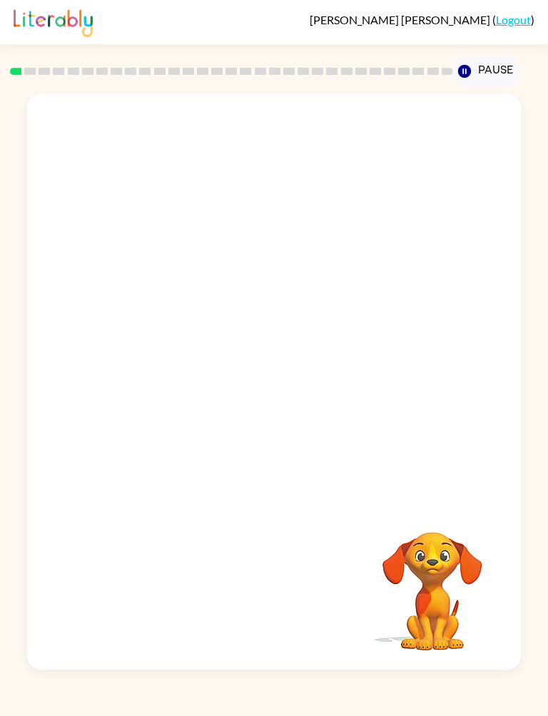 This screenshot has height=716, width=548. Describe the element at coordinates (513, 19) in the screenshot. I see `a: Logout` at that location.